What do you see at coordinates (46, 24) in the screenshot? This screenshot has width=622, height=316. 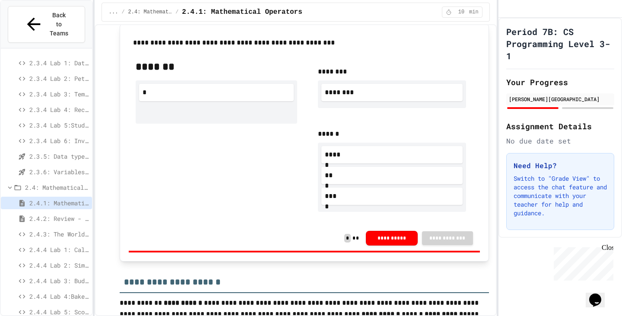 I see `button: Back to Teams` at bounding box center [46, 24].